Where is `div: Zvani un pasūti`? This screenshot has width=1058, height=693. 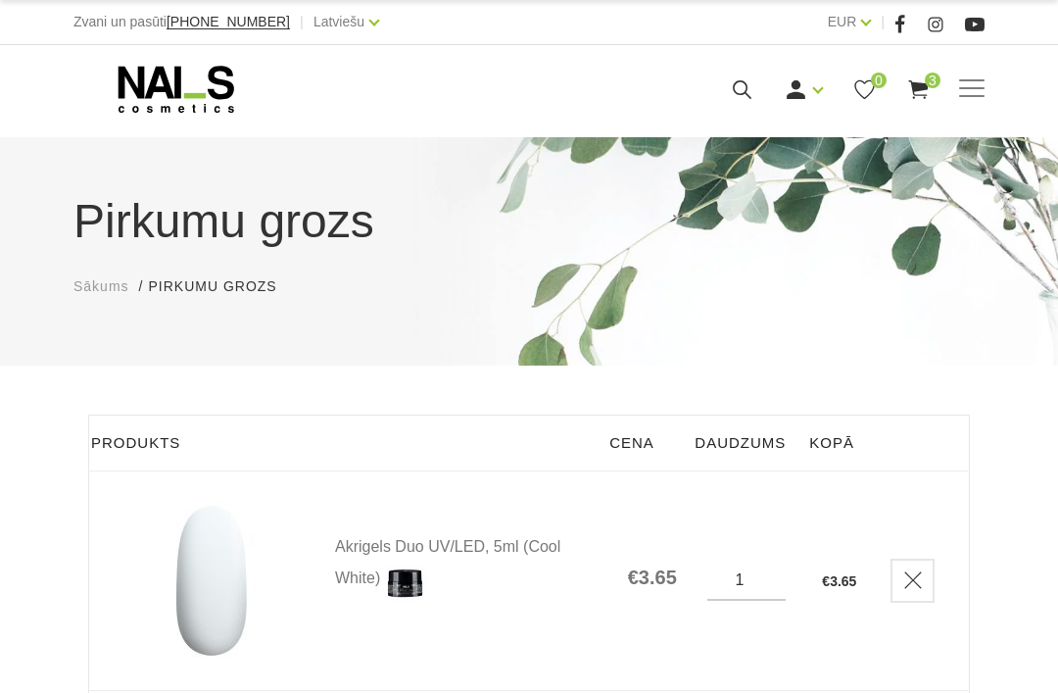 div: Zvani un pasūti is located at coordinates (181, 22).